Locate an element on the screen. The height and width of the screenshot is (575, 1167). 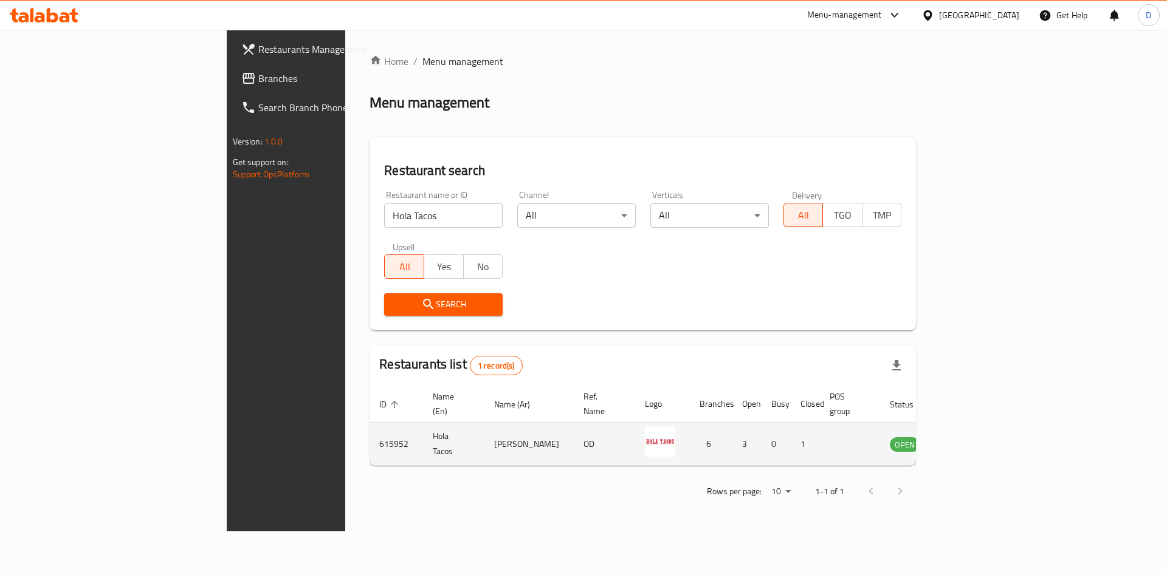
h2: Restaurants list is located at coordinates (450, 365).